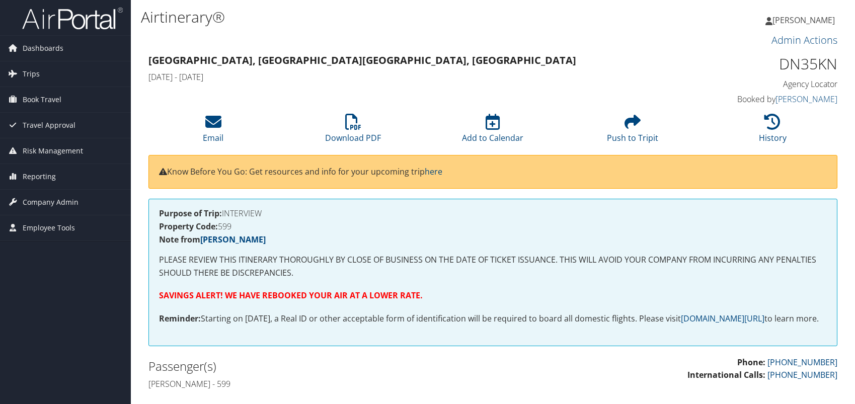 The image size is (855, 404). What do you see at coordinates (42, 100) in the screenshot?
I see `span: Book Travel` at bounding box center [42, 100].